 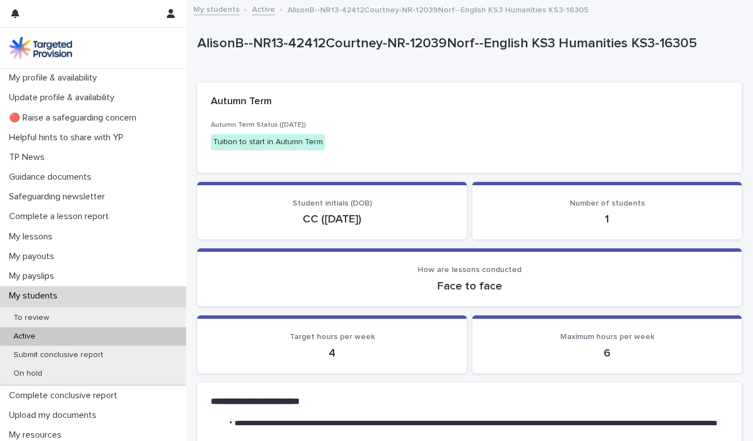 I want to click on p: To review, so click(x=31, y=318).